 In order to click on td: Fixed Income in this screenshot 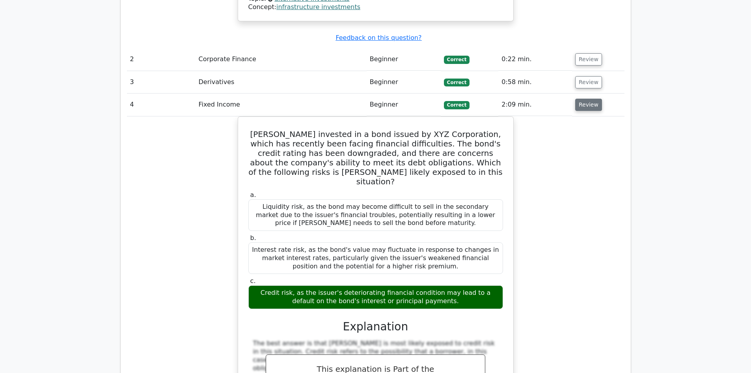, I will do `click(281, 104)`.